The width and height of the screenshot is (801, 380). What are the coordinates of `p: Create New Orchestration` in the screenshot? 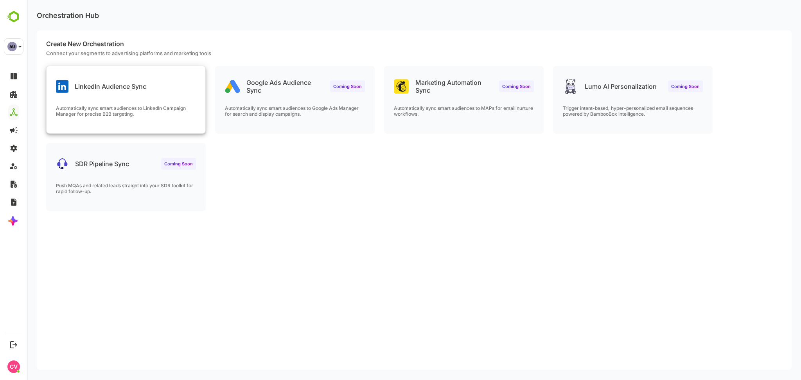 It's located at (391, 44).